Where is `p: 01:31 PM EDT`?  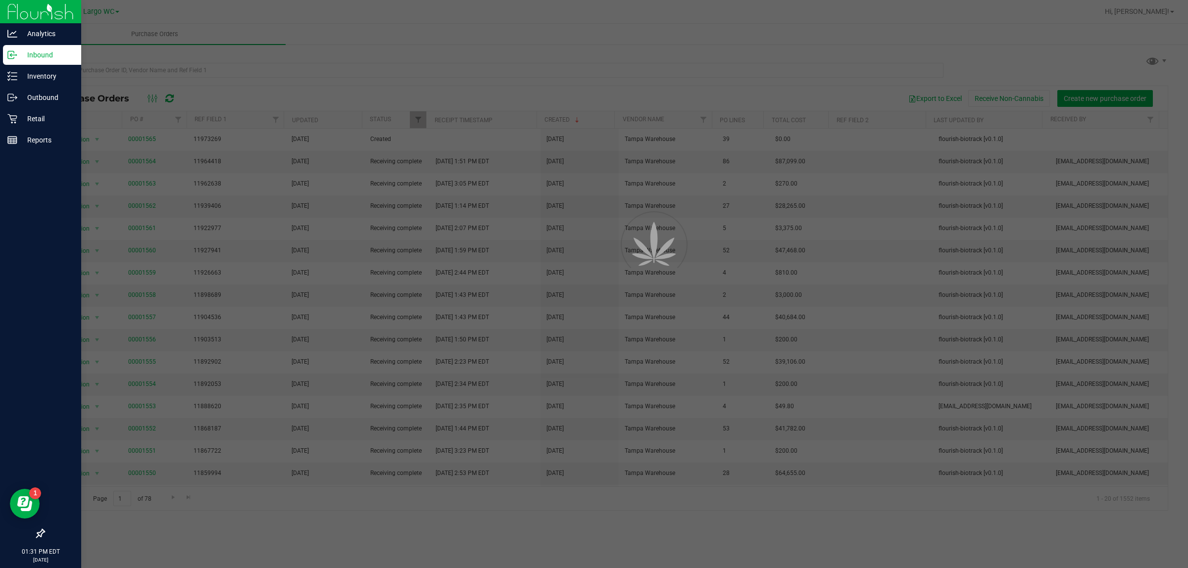 p: 01:31 PM EDT is located at coordinates (41, 552).